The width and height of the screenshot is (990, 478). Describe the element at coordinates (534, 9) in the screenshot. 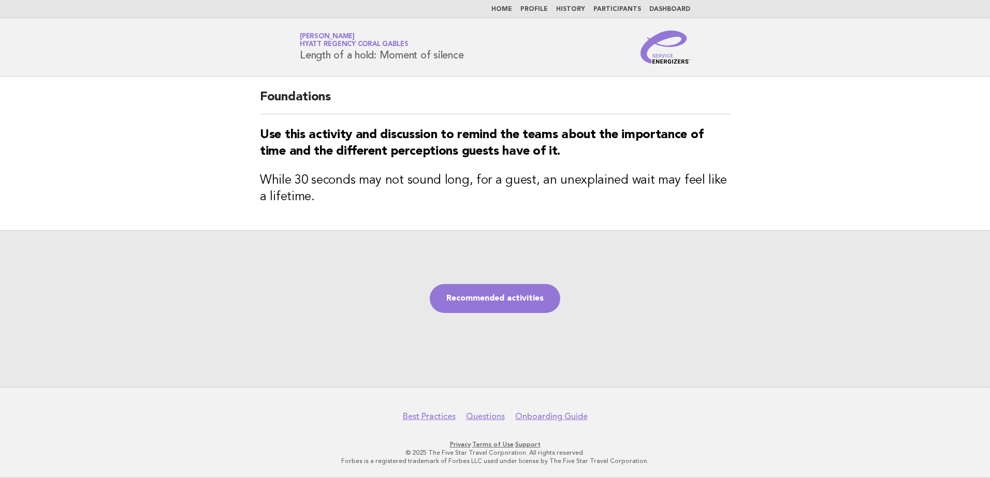

I see `a: Profile` at that location.